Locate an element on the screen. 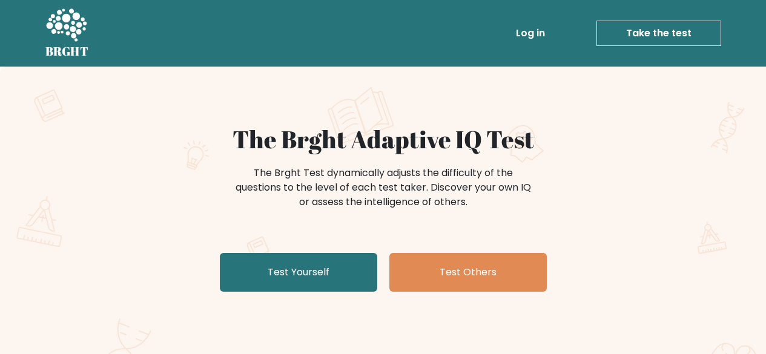 The width and height of the screenshot is (766, 354). h1: The Brght Adaptive IQ Test is located at coordinates (383, 139).